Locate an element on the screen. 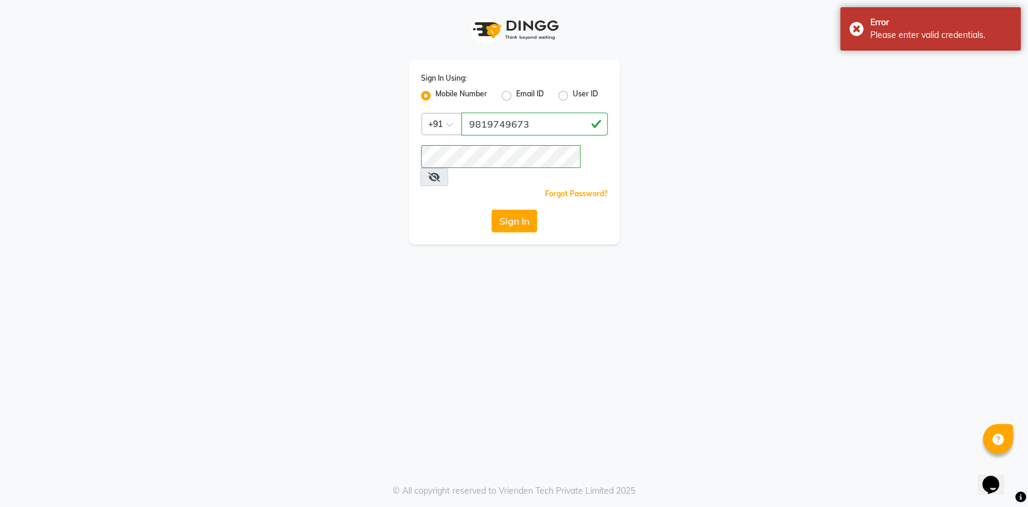 This screenshot has width=1028, height=507. button: Sign In is located at coordinates (514, 221).